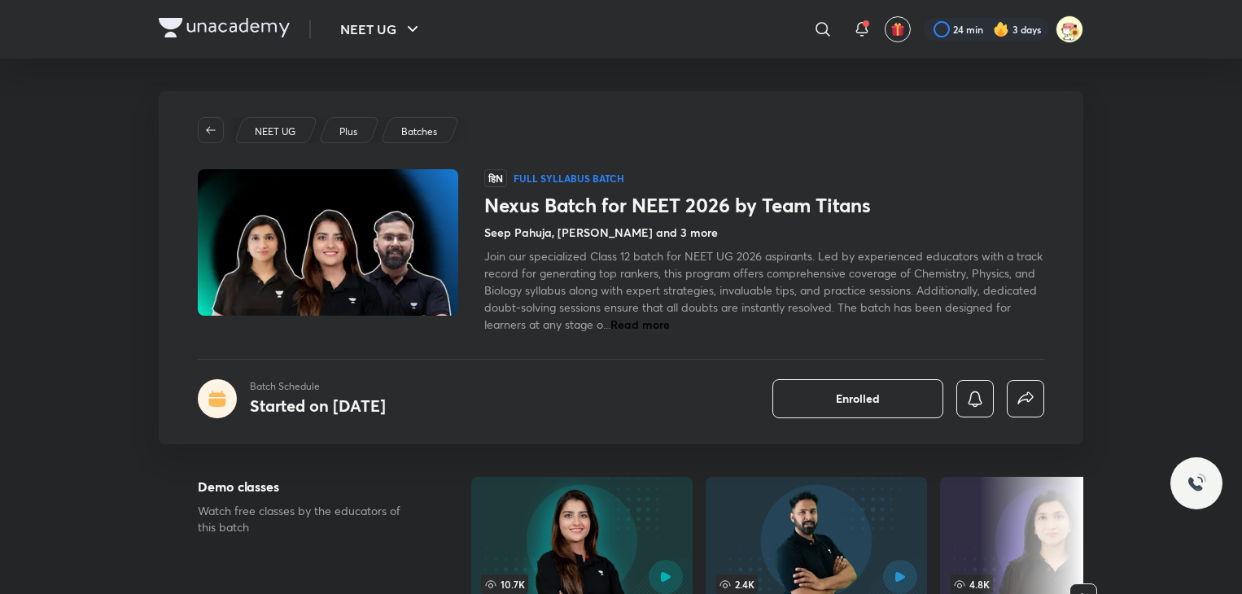  Describe the element at coordinates (898, 29) in the screenshot. I see `img: avatar` at that location.